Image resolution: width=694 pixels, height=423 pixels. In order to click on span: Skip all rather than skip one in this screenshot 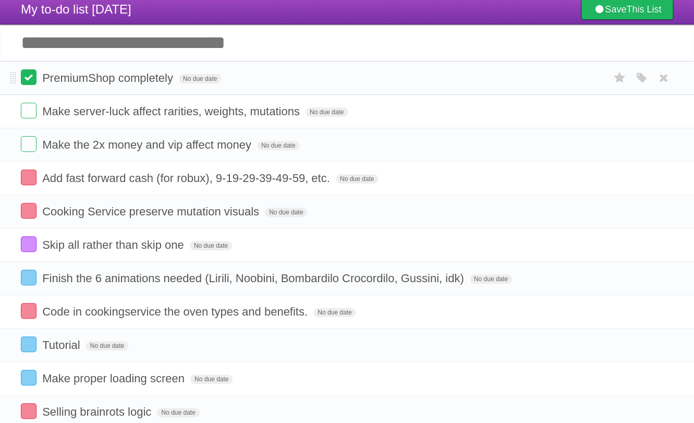, I will do `click(114, 245)`.